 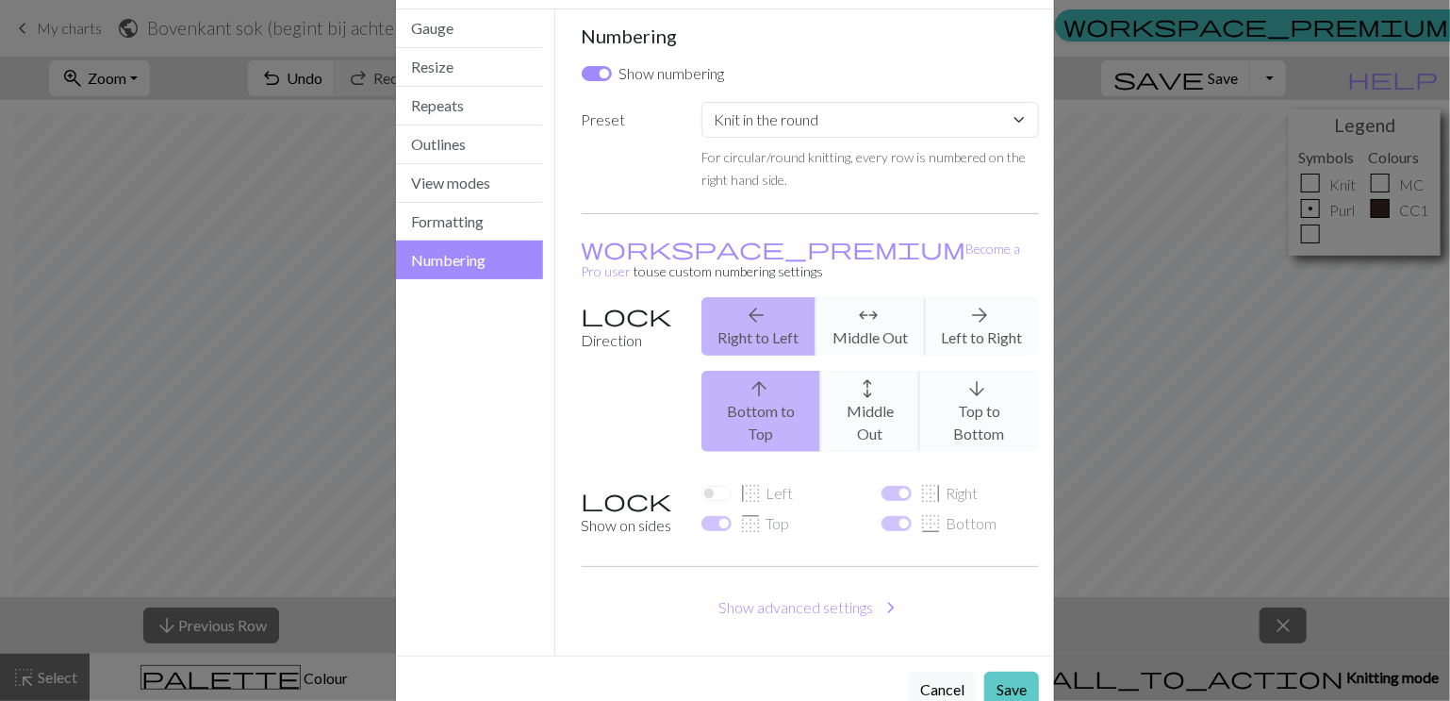 What do you see at coordinates (470, 144) in the screenshot?
I see `button: Outlines` at bounding box center [470, 144].